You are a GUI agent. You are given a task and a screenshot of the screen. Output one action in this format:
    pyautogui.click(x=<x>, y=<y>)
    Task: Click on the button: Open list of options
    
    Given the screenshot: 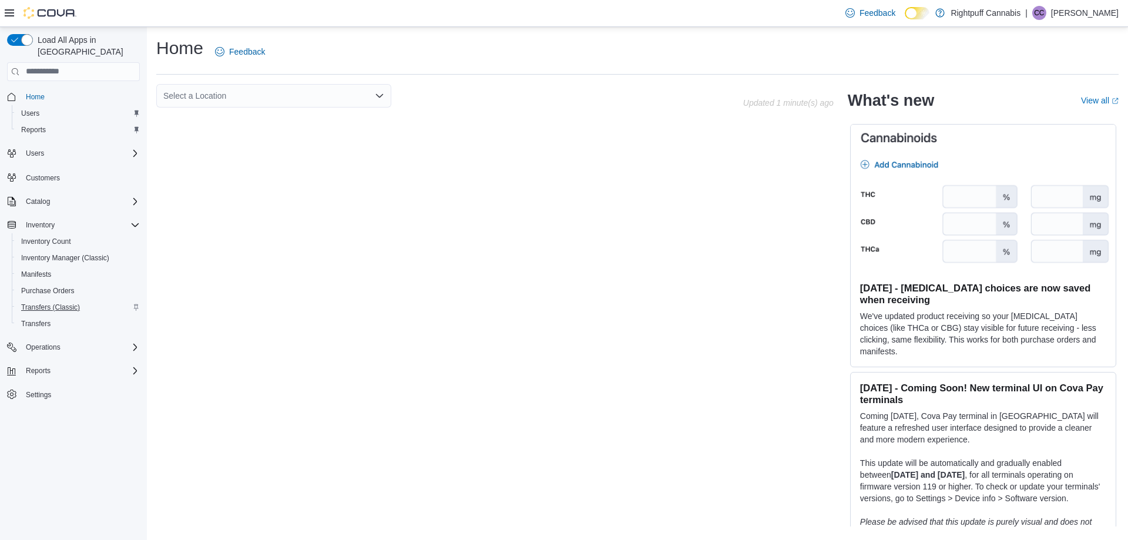 What is the action you would take?
    pyautogui.click(x=379, y=96)
    